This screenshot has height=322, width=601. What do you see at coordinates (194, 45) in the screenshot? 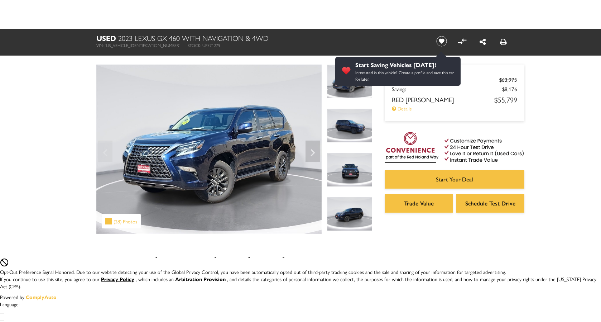
I see `span: Stock:` at bounding box center [194, 45].